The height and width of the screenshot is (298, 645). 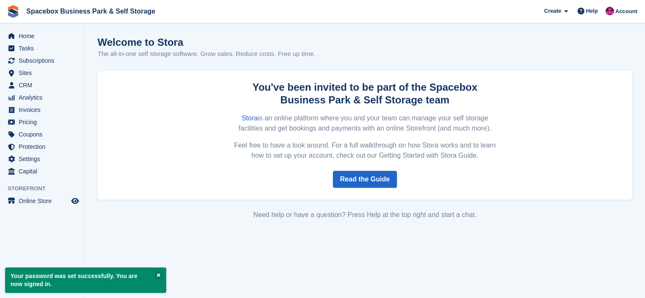 What do you see at coordinates (206, 42) in the screenshot?
I see `h1: Welcome to Stora` at bounding box center [206, 42].